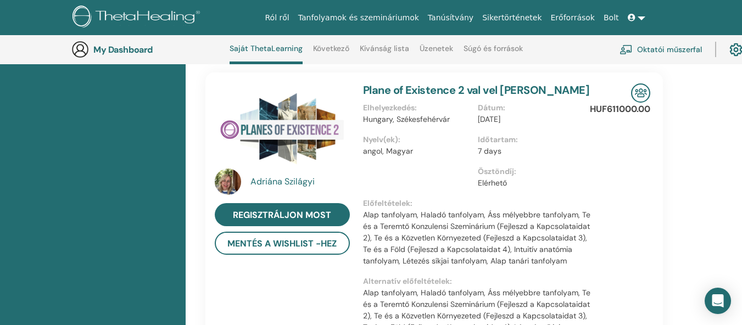 The width and height of the screenshot is (742, 325). I want to click on a: Tanfolyamok és szemináriumok, so click(359, 18).